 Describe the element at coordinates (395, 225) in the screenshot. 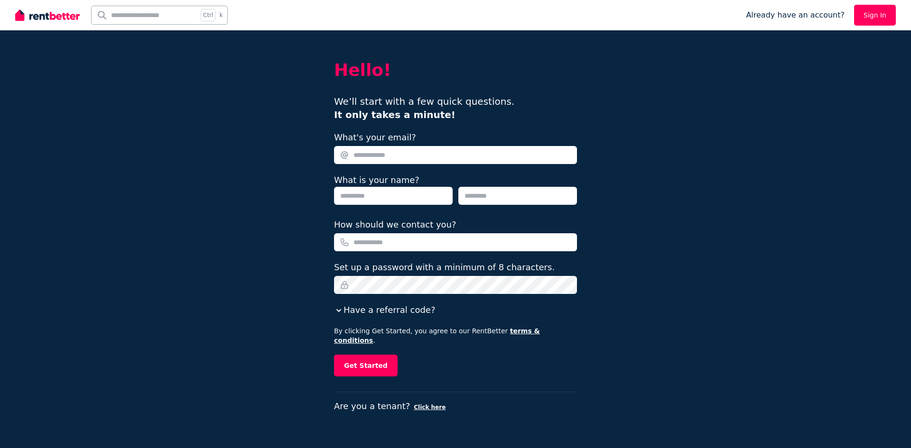

I see `label: How should we contact you?` at that location.